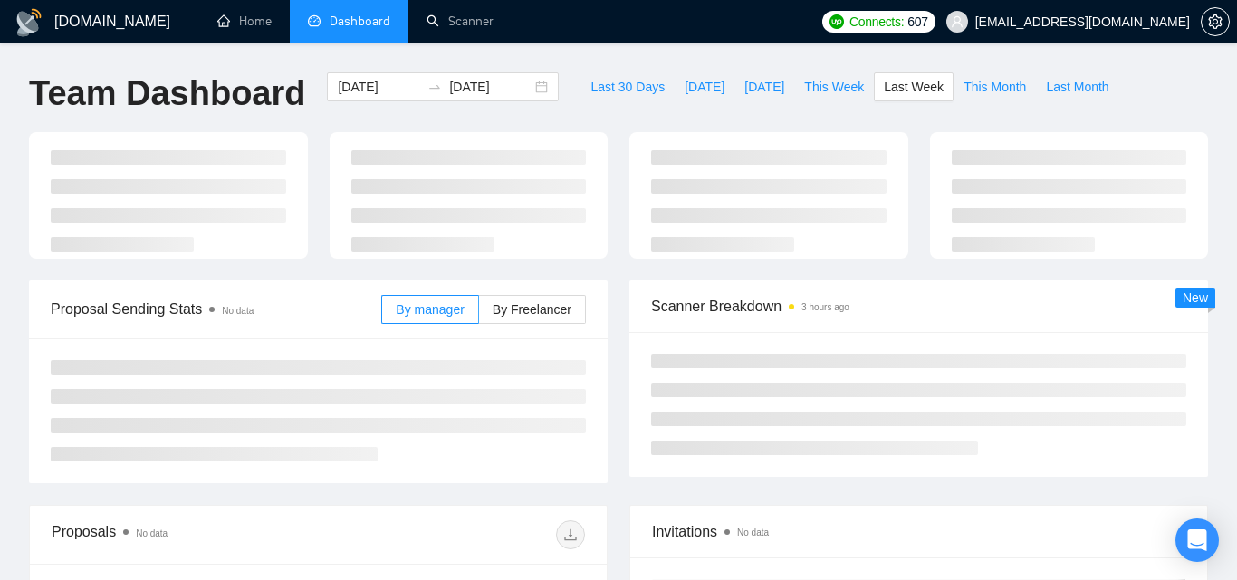 This screenshot has width=1237, height=580. Describe the element at coordinates (167, 93) in the screenshot. I see `h1: Team Dashboard` at that location.